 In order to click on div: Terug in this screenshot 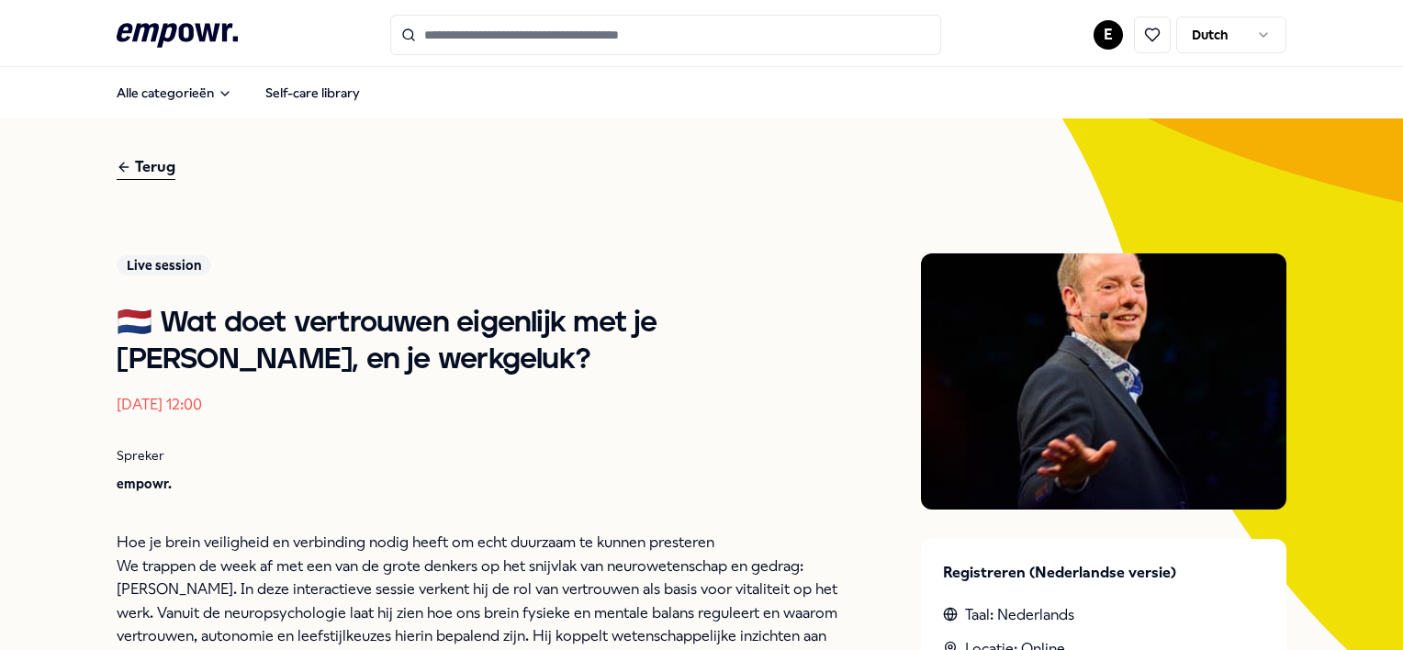, I will do `click(146, 167)`.